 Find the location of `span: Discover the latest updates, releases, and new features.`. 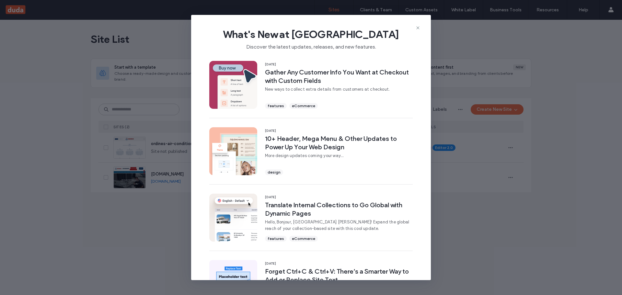

span: Discover the latest updates, releases, and new features. is located at coordinates (311, 46).